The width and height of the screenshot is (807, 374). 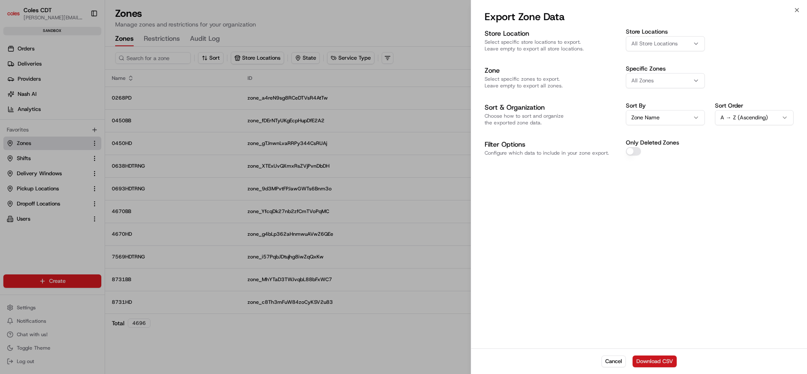 What do you see at coordinates (107, 126) in the screenshot?
I see `span: API Documentation` at bounding box center [107, 126].